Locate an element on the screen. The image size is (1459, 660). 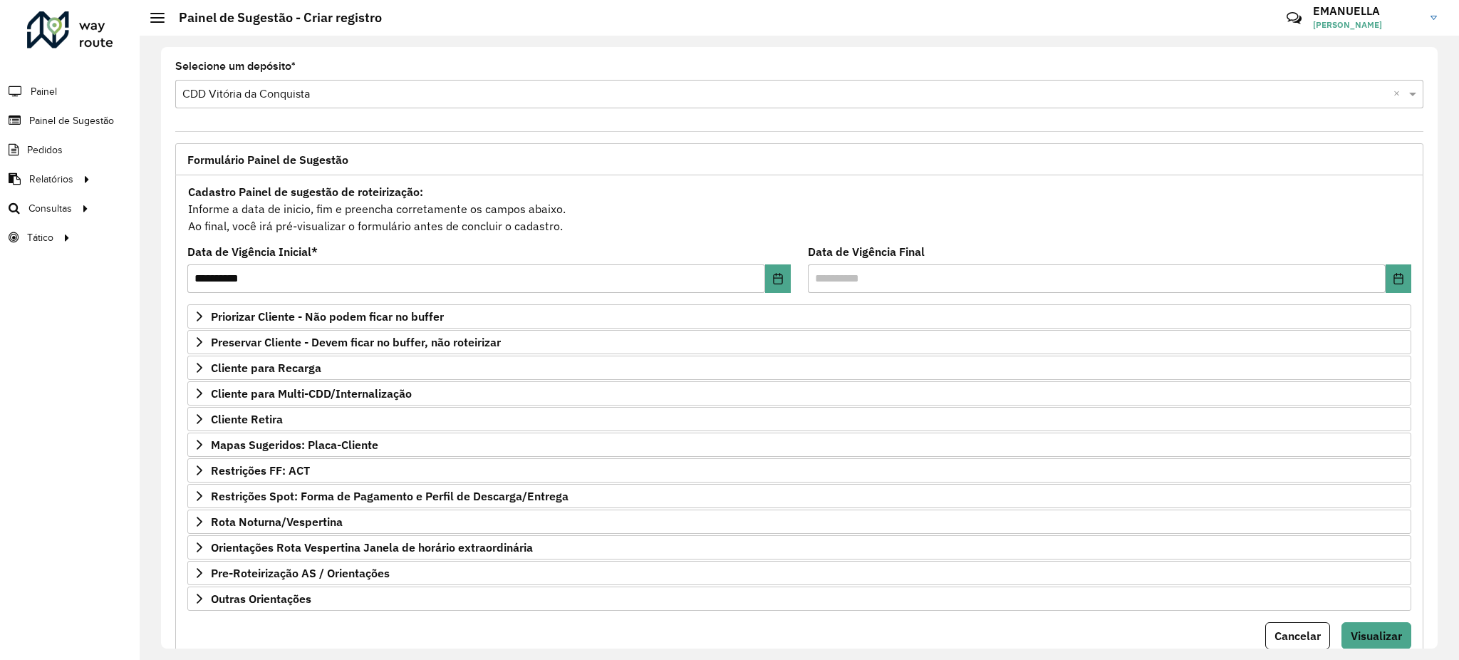
h2: Painel de Sugestão - Criar registro is located at coordinates (273, 18).